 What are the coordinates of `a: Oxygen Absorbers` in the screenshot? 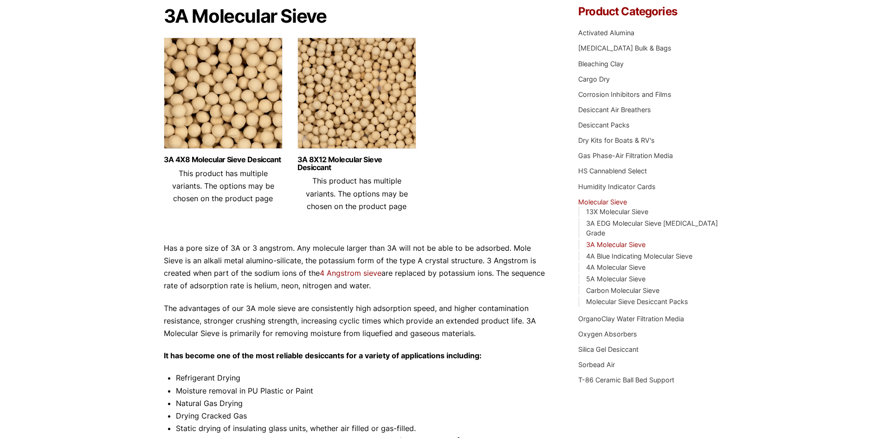 It's located at (607, 334).